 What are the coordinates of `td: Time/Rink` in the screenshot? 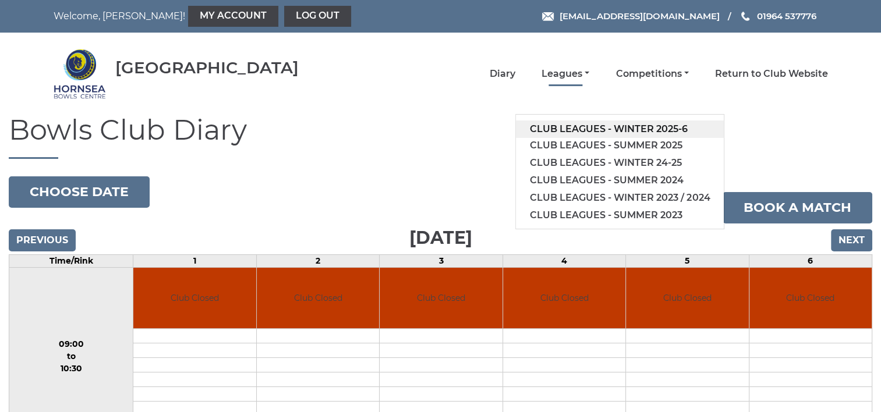 It's located at (71, 261).